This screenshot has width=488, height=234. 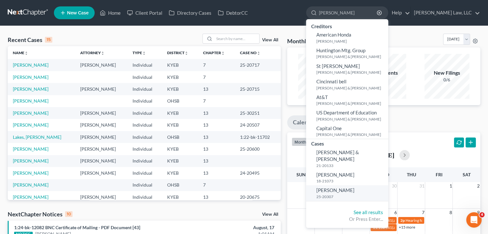 I want to click on span: 2, so click(x=478, y=186).